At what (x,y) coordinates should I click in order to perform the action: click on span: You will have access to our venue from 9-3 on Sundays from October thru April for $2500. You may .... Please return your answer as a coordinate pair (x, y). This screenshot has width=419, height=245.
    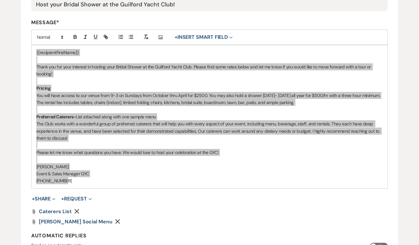
    Looking at the image, I should click on (208, 96).